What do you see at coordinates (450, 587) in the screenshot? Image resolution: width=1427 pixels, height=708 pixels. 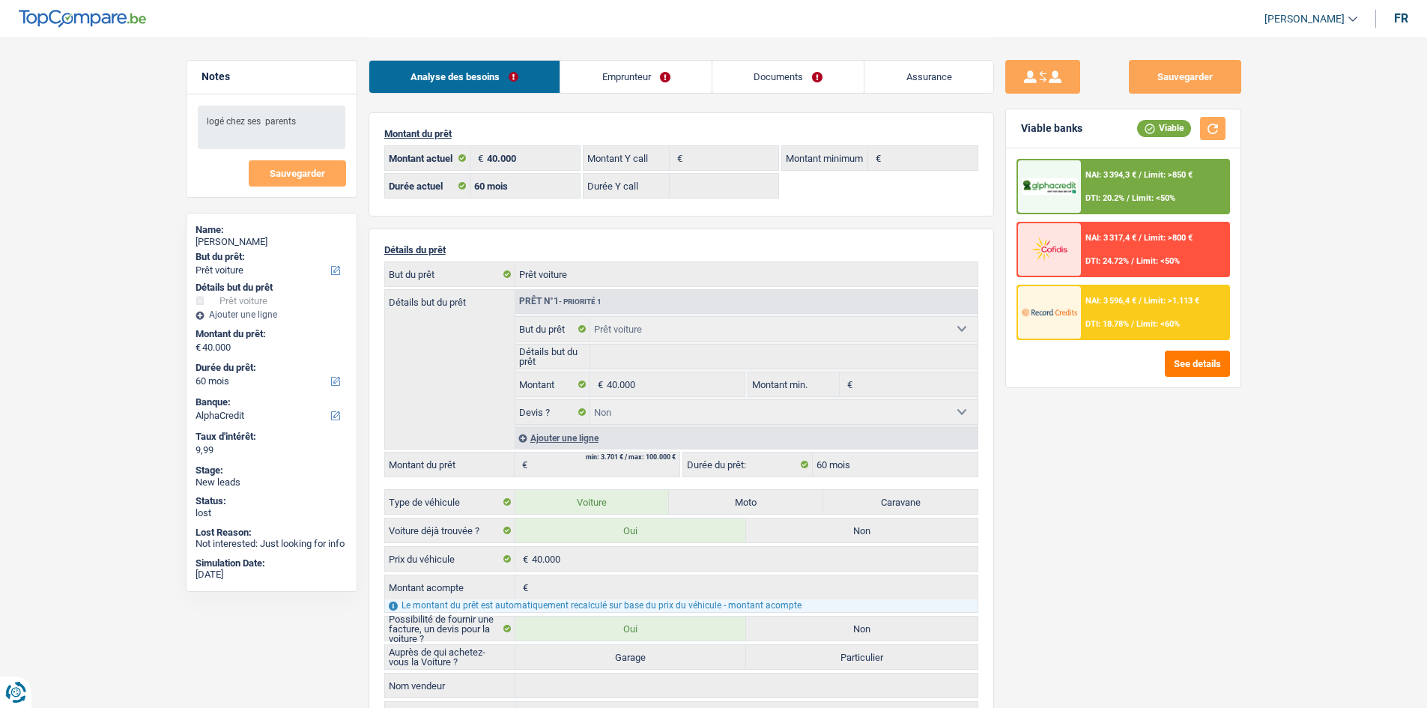 I see `label: Montant acompte` at bounding box center [450, 587].